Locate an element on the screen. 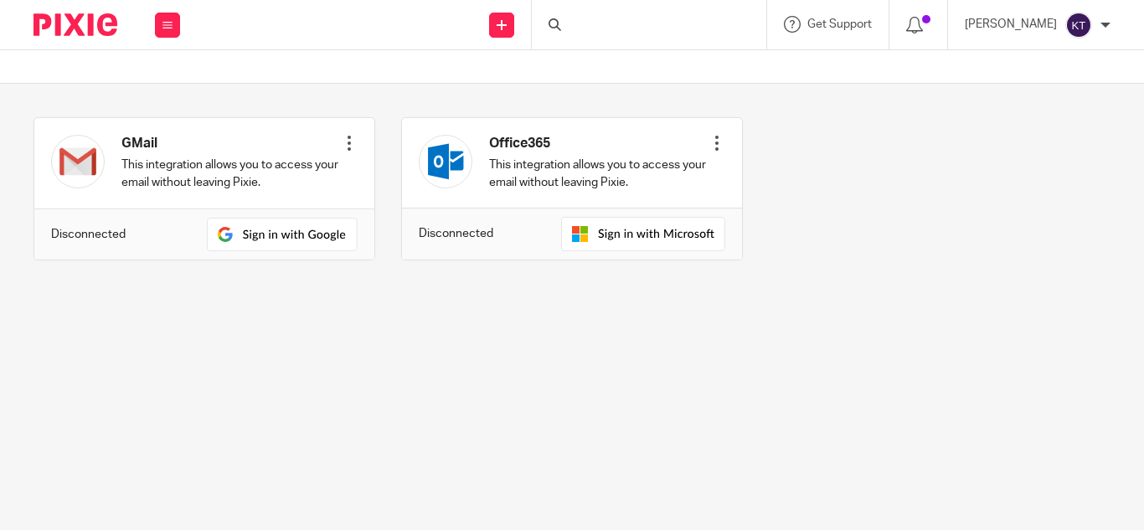 This screenshot has width=1144, height=530. img: outlook.svg is located at coordinates (446, 162).